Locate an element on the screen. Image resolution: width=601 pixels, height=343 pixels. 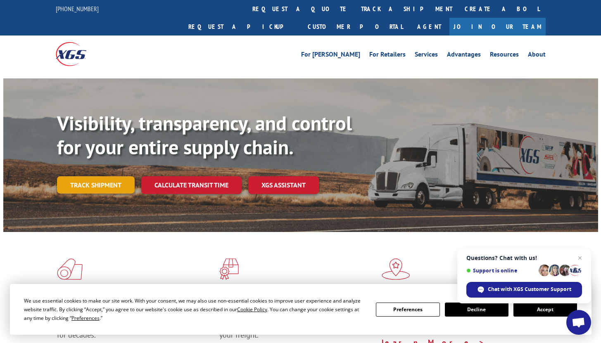
div: Open chat is located at coordinates (579, 323).